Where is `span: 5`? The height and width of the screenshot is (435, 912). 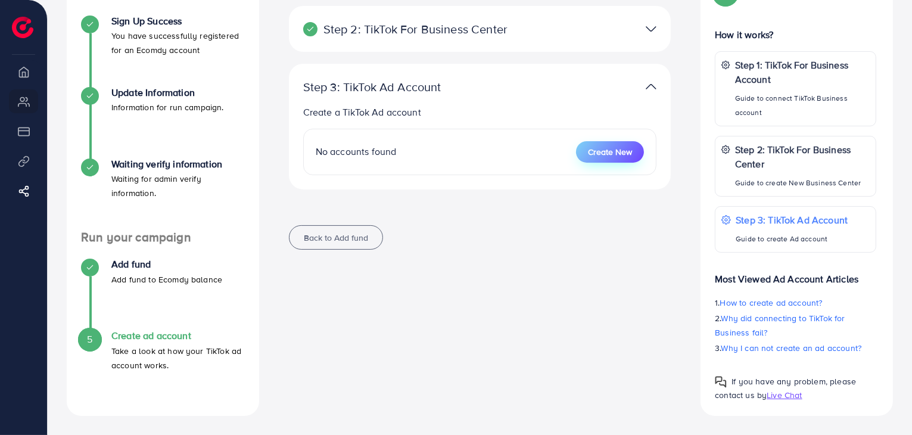
span: 5 is located at coordinates (89, 339).